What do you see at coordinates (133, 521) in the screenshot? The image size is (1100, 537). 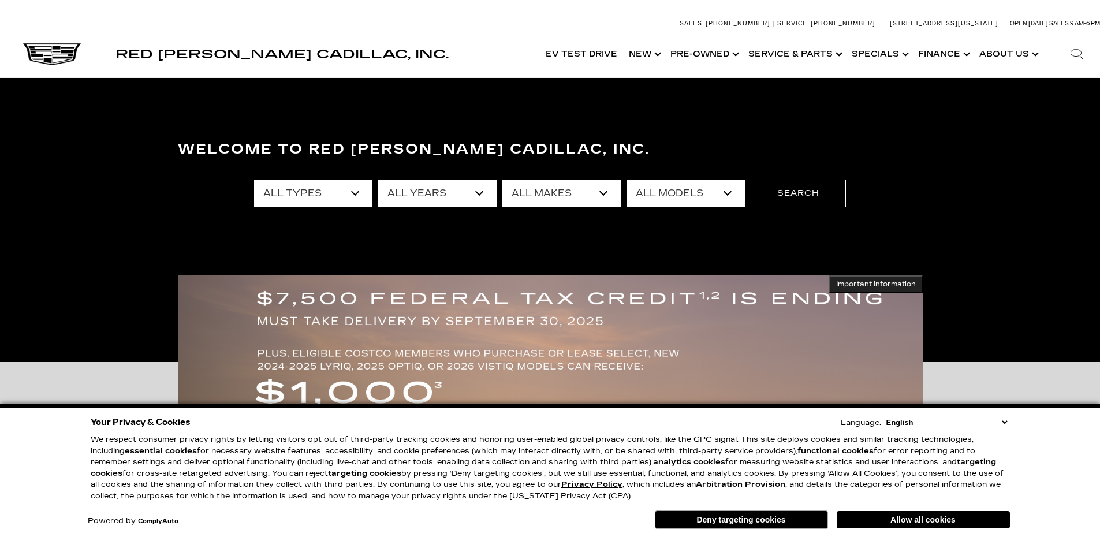 I see `div: Powered by` at bounding box center [133, 521].